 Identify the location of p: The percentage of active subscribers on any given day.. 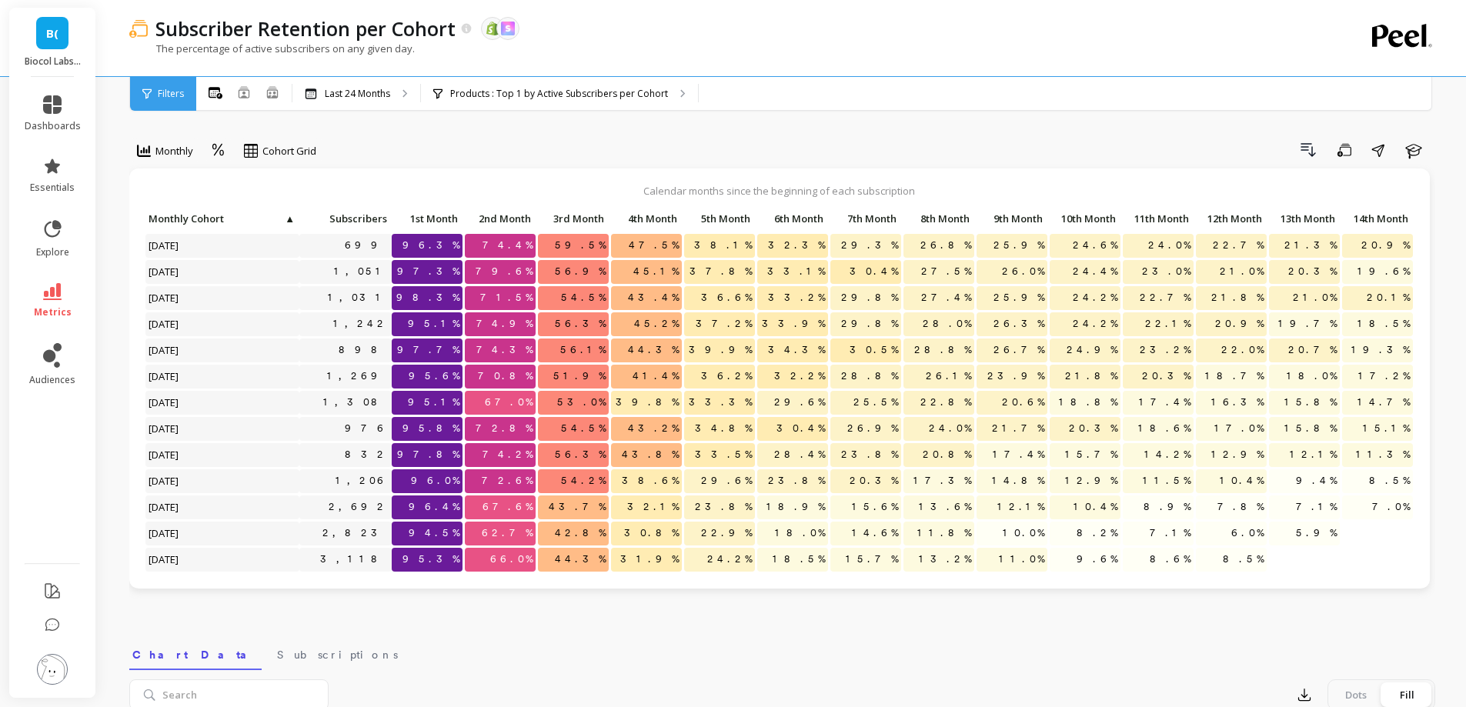
(272, 48).